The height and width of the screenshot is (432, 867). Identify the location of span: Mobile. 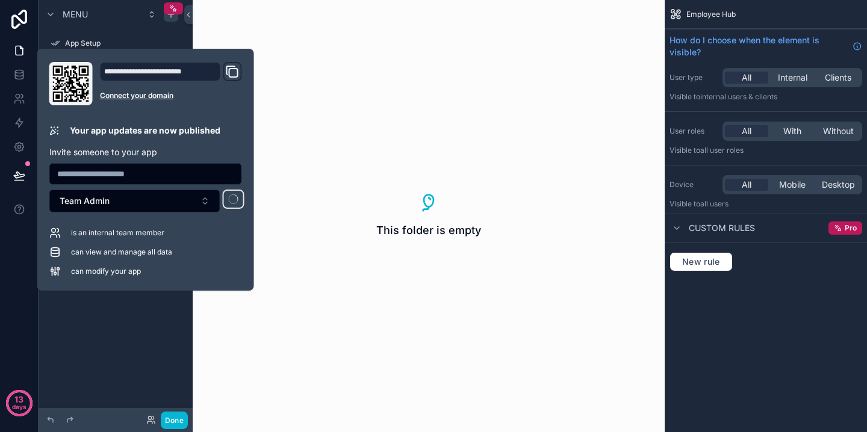
(792, 185).